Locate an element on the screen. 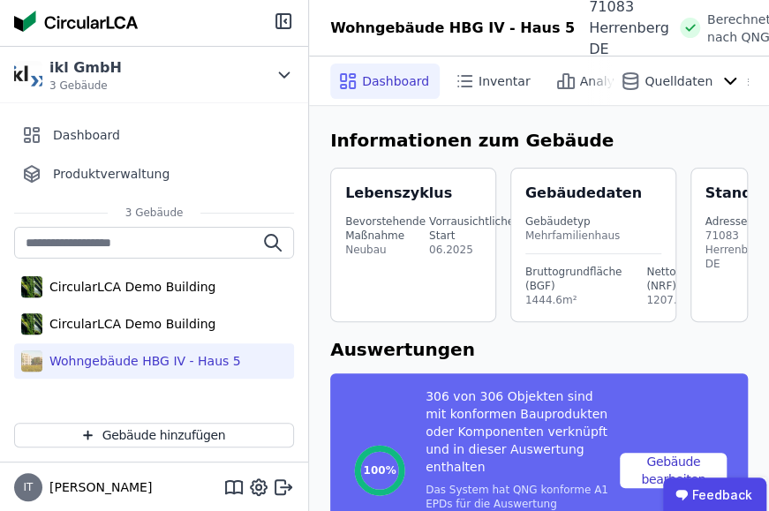 The height and width of the screenshot is (511, 769). div: Mehrfamilienhaus is located at coordinates (593, 236).